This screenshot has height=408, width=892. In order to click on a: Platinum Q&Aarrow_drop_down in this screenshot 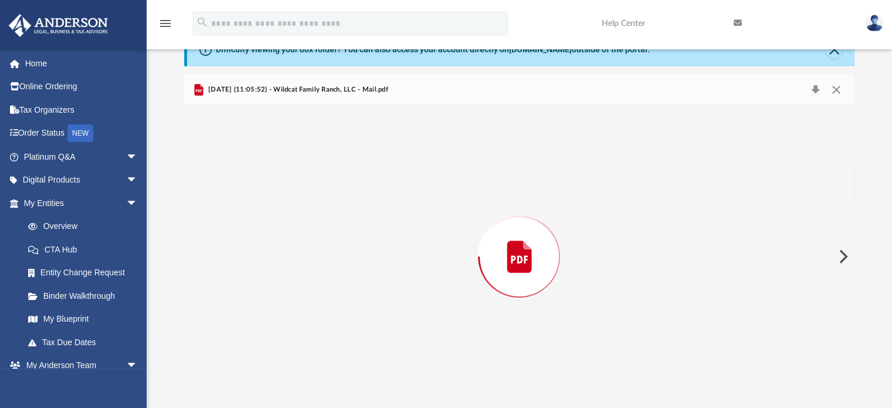, I will do `click(82, 157)`.